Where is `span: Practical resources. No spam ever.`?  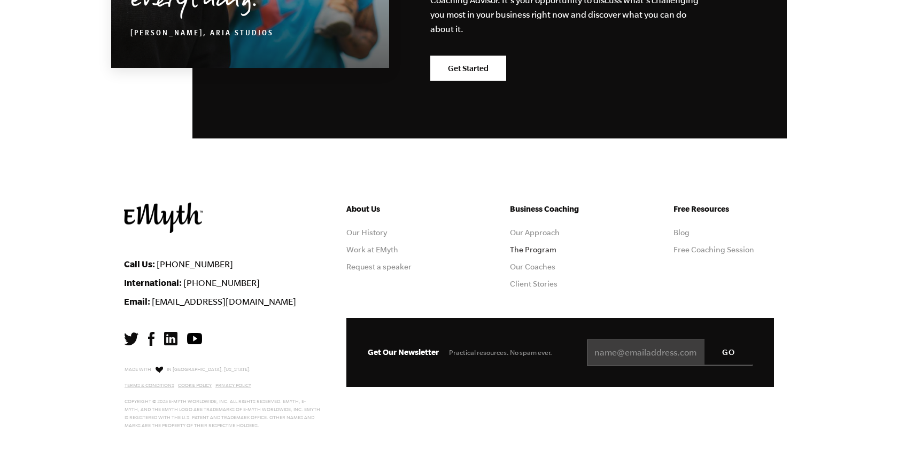
span: Practical resources. No spam ever. is located at coordinates (500, 352).